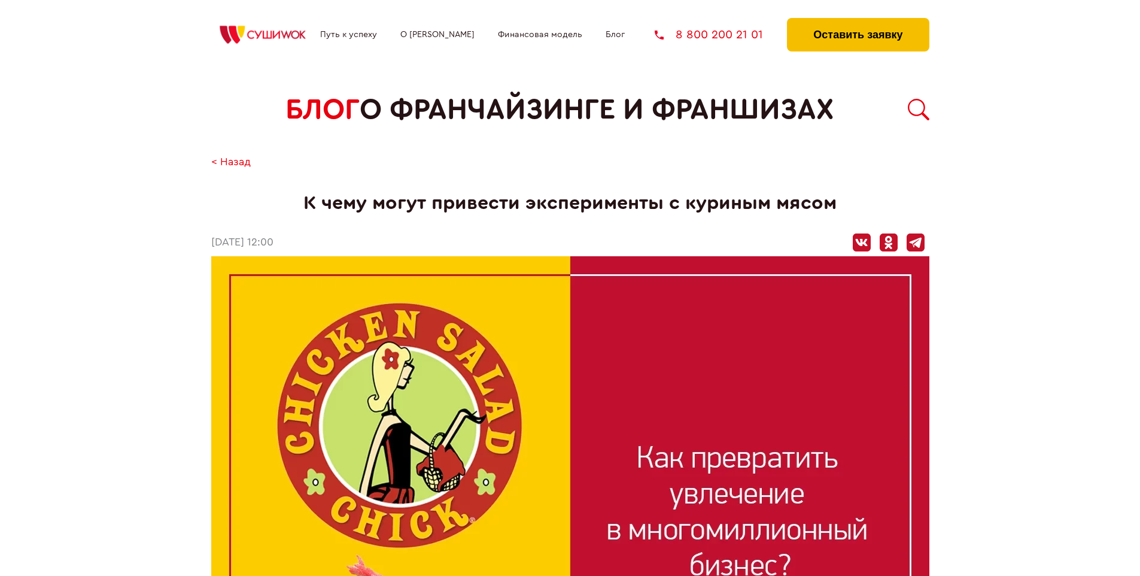 Image resolution: width=1140 pixels, height=576 pixels. What do you see at coordinates (858, 35) in the screenshot?
I see `button: Оставить заявку` at bounding box center [858, 35].